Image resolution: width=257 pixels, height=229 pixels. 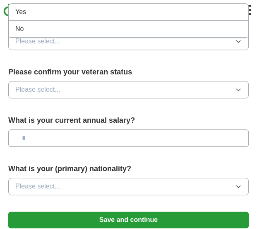 I want to click on button: Save and continue, so click(x=128, y=220).